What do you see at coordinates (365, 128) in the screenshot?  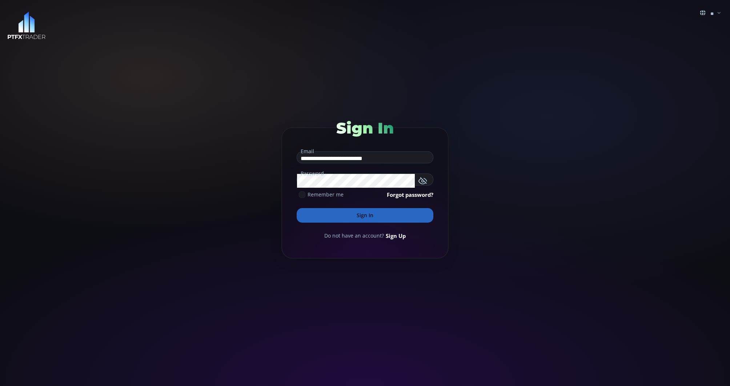 I see `span: Sign In` at bounding box center [365, 128].